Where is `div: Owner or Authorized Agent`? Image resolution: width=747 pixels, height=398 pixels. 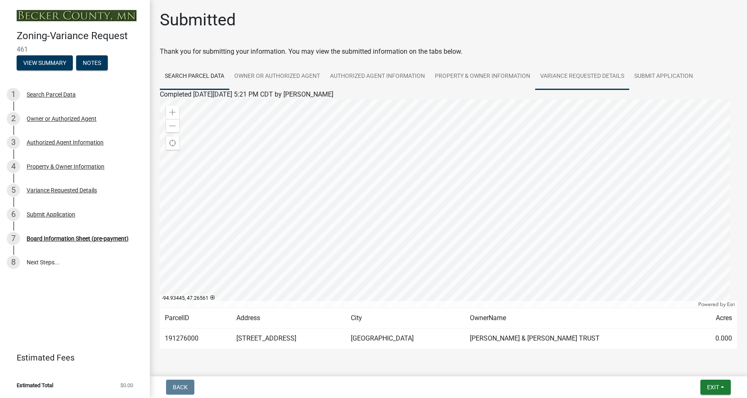 div: Owner or Authorized Agent is located at coordinates (62, 119).